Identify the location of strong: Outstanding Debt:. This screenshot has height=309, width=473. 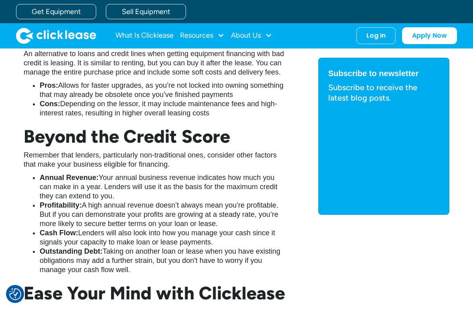
(71, 251).